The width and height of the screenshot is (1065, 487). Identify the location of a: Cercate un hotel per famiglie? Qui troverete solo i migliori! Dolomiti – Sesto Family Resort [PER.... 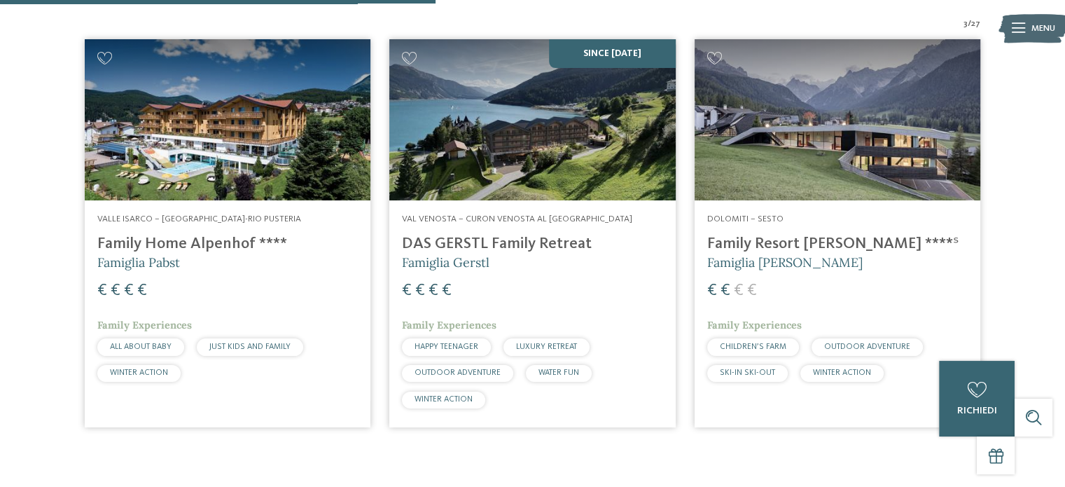
(838, 233).